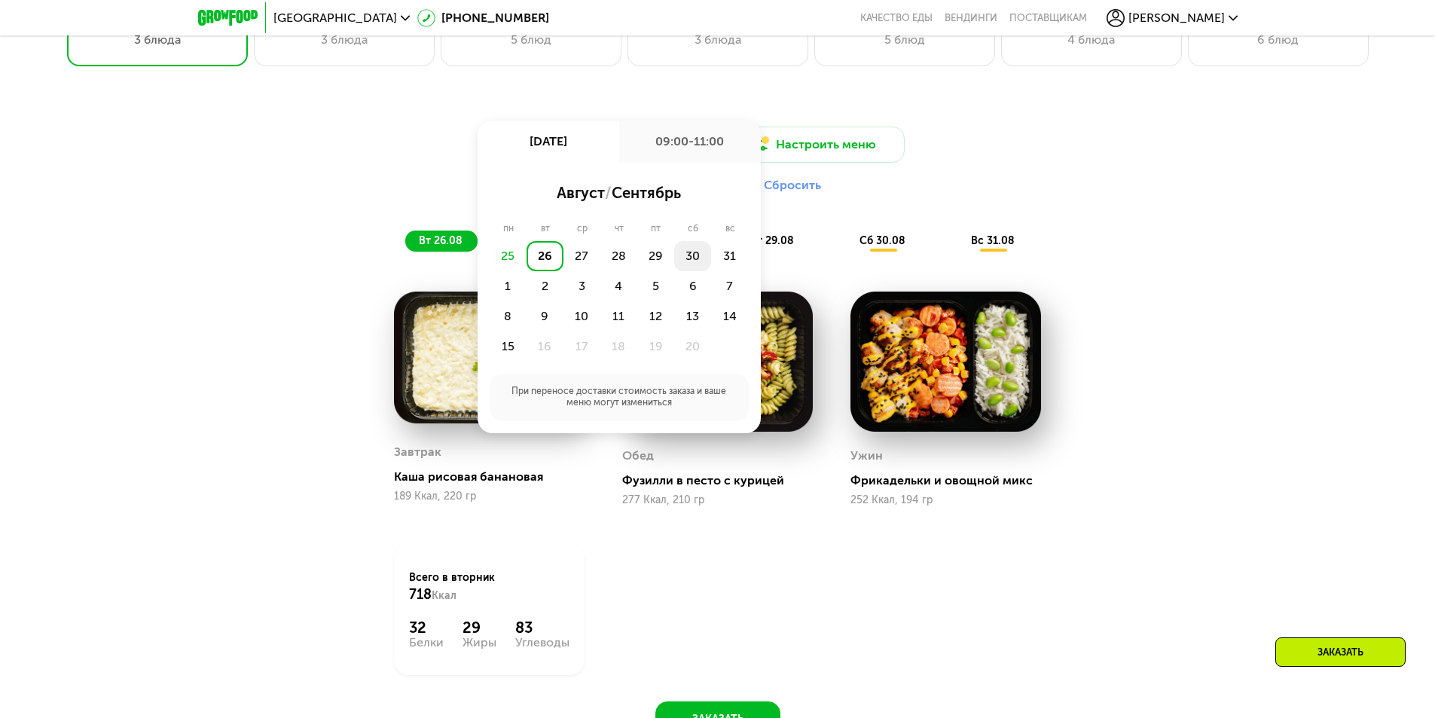 The width and height of the screenshot is (1435, 718). I want to click on button: Настроить меню, so click(814, 145).